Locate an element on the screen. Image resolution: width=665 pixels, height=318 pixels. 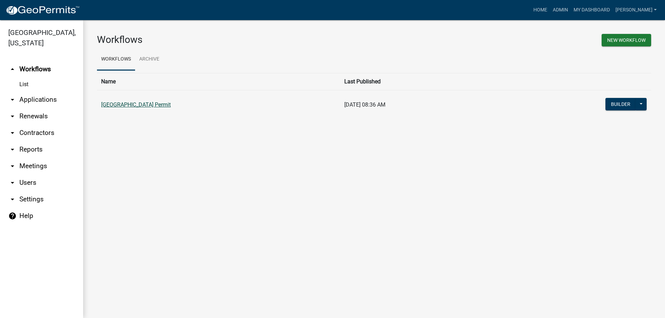
th: Name is located at coordinates (219, 81).